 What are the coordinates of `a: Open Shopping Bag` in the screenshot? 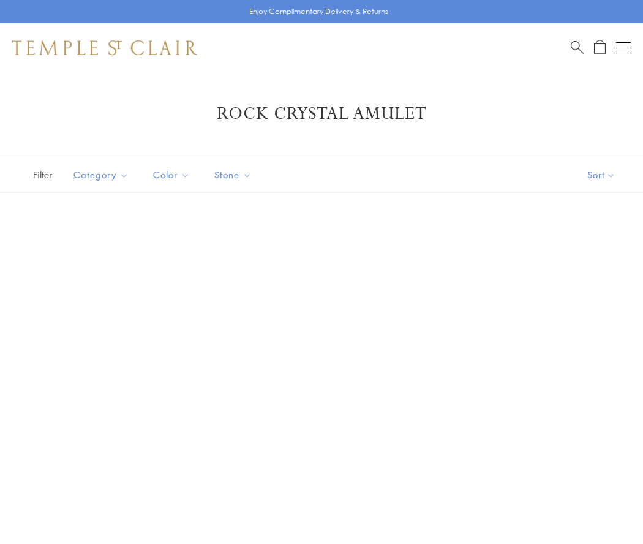 It's located at (599, 47).